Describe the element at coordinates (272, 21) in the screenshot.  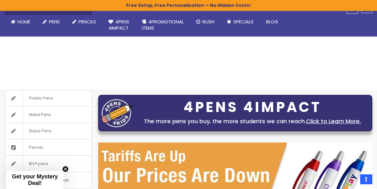
I see `span: Blog` at that location.